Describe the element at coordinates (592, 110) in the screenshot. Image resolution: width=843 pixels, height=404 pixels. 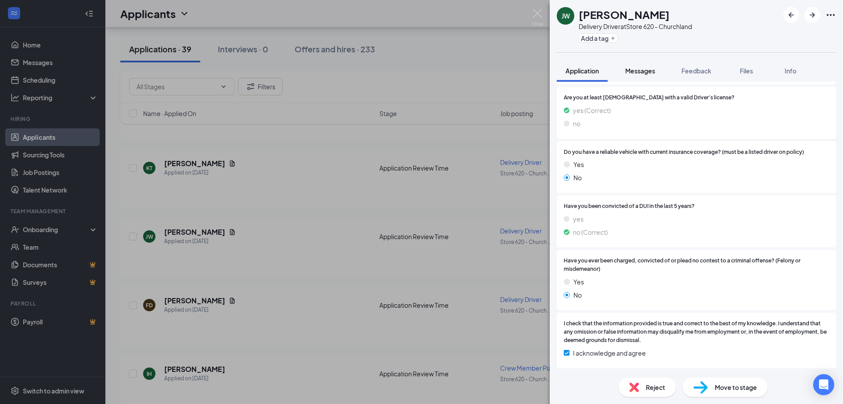
I see `span: yes (Correct)` at that location.